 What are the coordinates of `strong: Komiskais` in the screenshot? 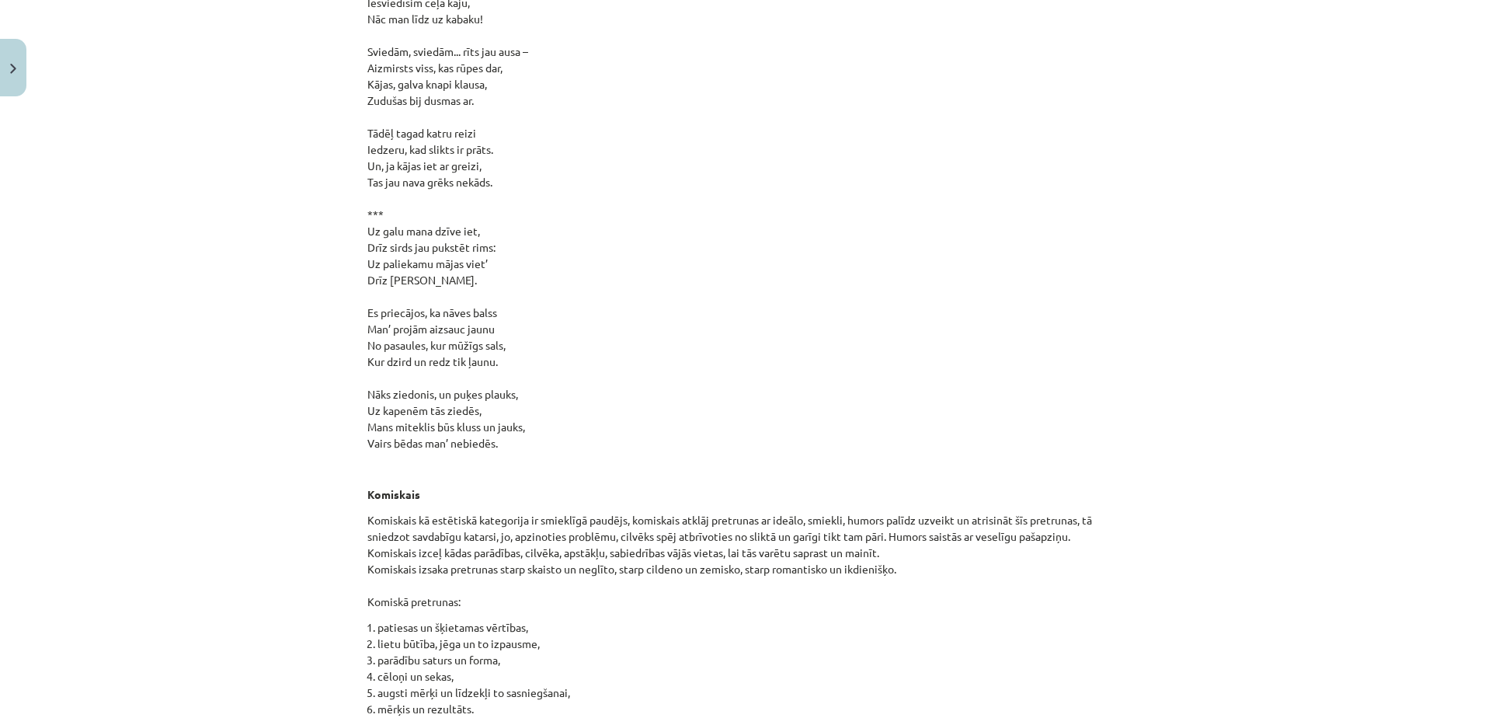 It's located at (394, 494).